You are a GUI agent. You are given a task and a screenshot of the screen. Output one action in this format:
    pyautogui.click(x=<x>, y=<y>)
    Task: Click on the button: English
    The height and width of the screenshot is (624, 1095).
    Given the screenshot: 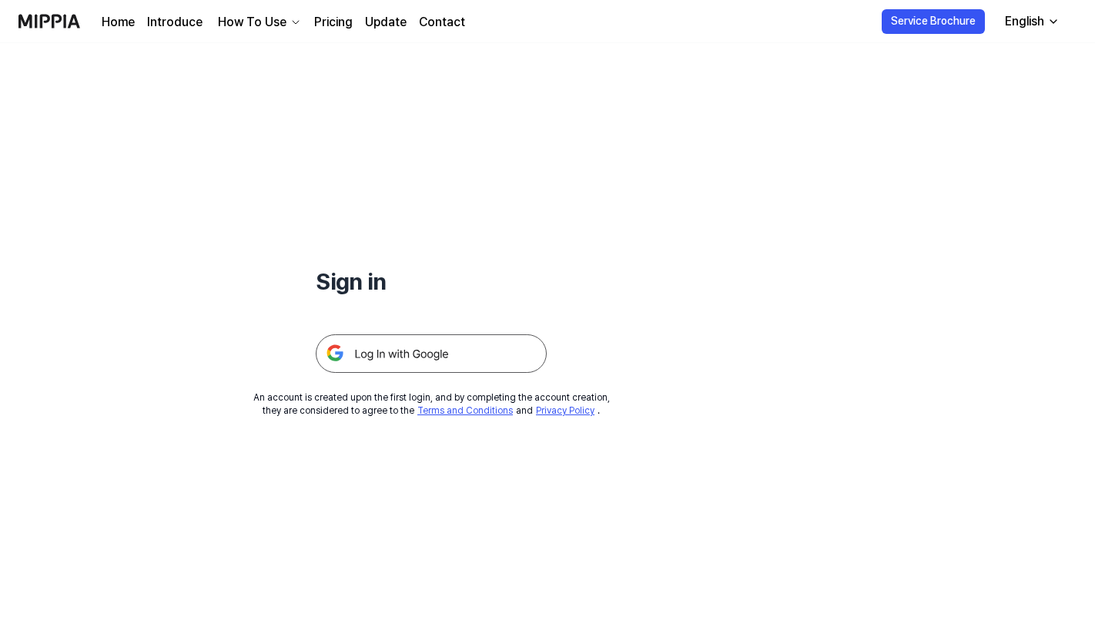 What is the action you would take?
    pyautogui.click(x=1030, y=22)
    